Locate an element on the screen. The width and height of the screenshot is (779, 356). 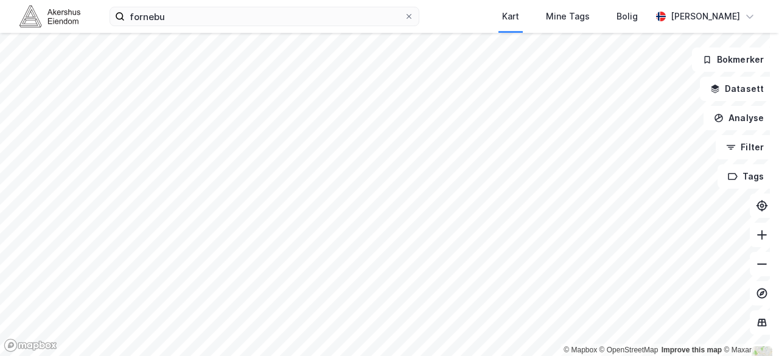
button: Bokmerker is located at coordinates (733, 60).